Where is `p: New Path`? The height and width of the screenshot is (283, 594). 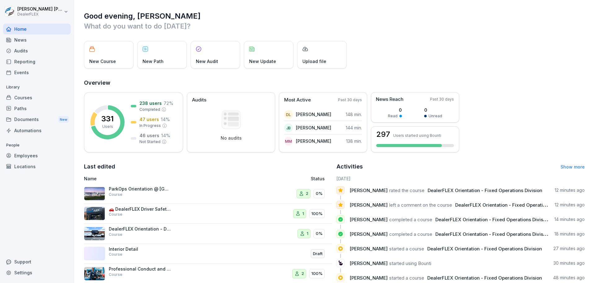
p: New Path is located at coordinates (153, 61).